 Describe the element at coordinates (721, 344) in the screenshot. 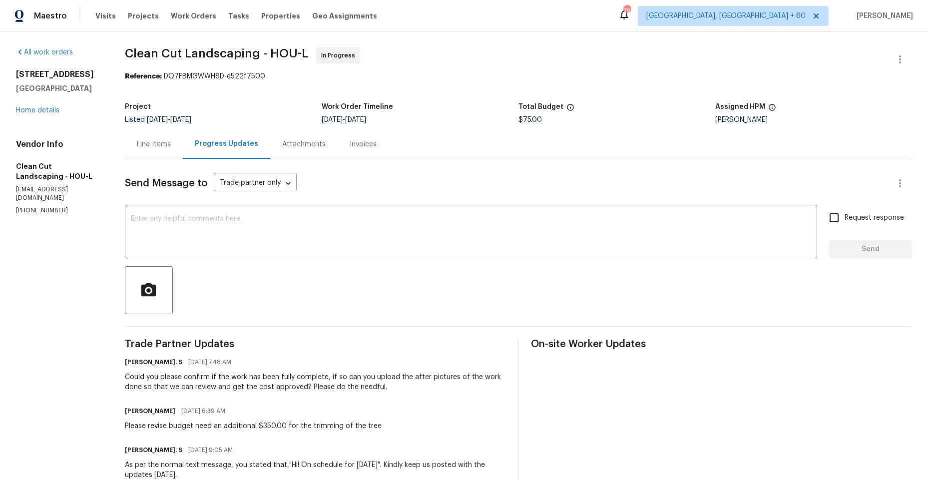

I see `span: On-site Worker Updates` at that location.